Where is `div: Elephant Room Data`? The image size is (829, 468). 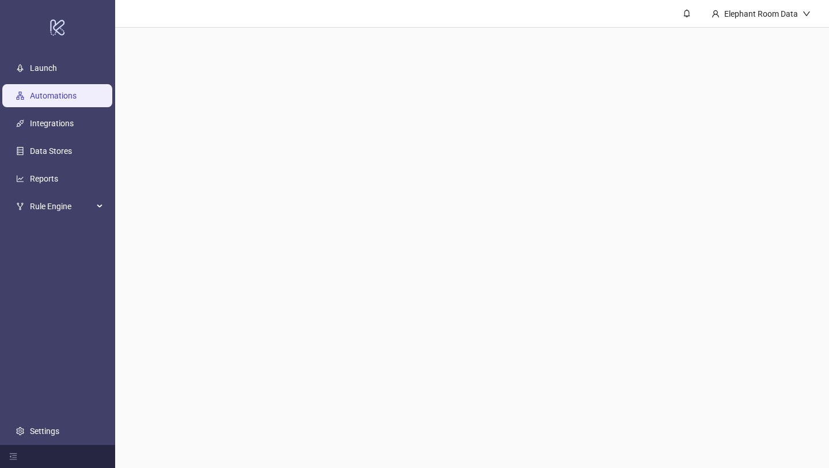
div: Elephant Room Data is located at coordinates (761, 14).